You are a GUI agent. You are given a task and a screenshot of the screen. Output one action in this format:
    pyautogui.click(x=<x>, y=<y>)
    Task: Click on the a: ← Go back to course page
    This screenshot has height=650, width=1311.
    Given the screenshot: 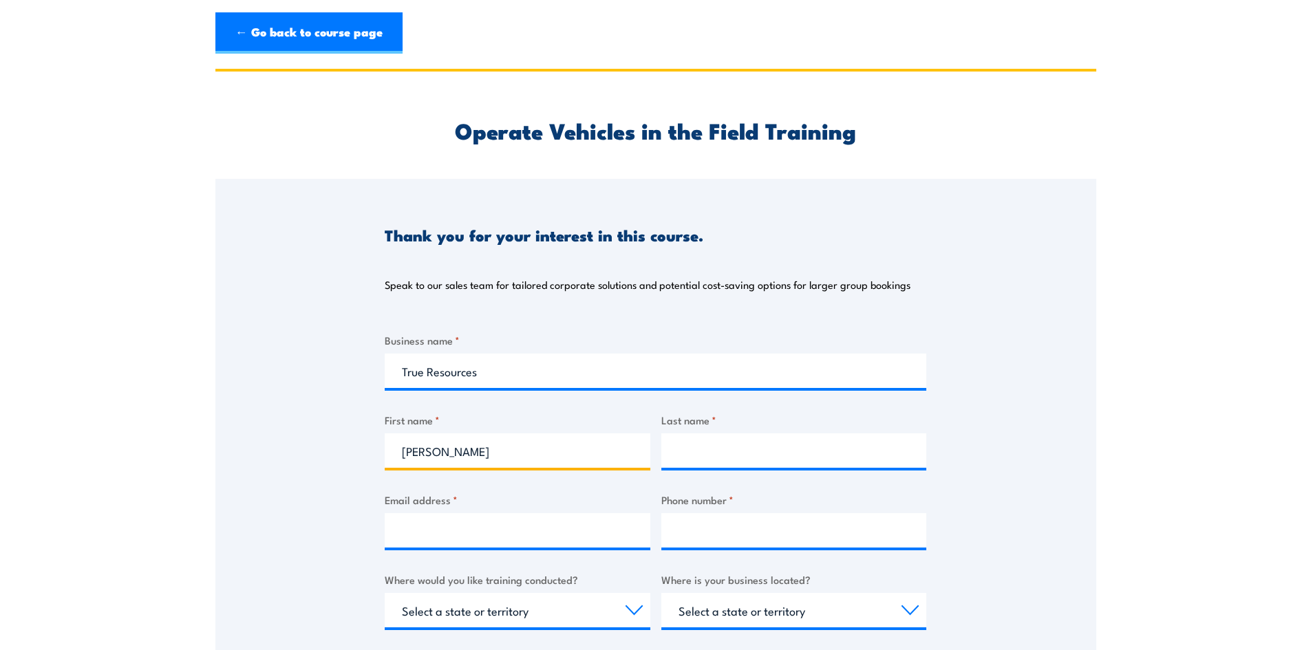 What is the action you would take?
    pyautogui.click(x=309, y=33)
    